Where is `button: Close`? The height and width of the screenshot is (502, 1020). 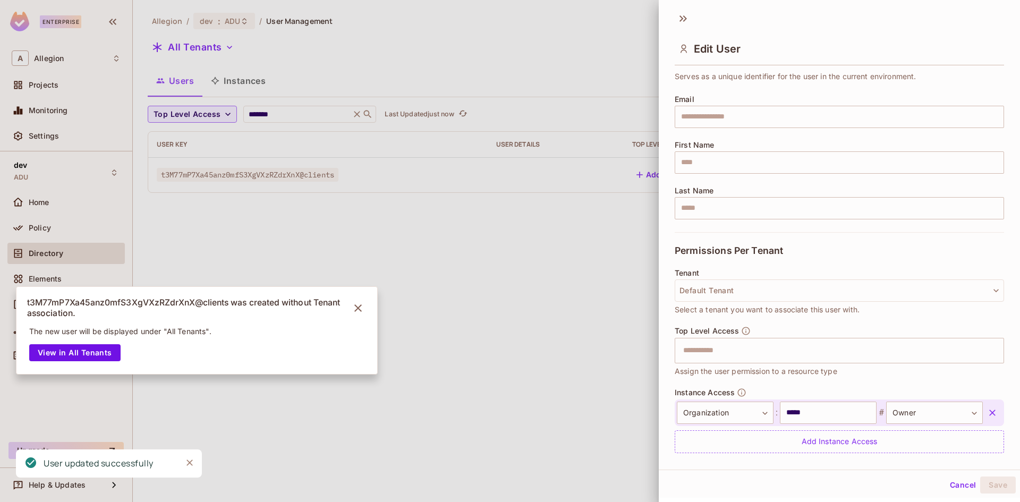 button: Close is located at coordinates (190, 463).